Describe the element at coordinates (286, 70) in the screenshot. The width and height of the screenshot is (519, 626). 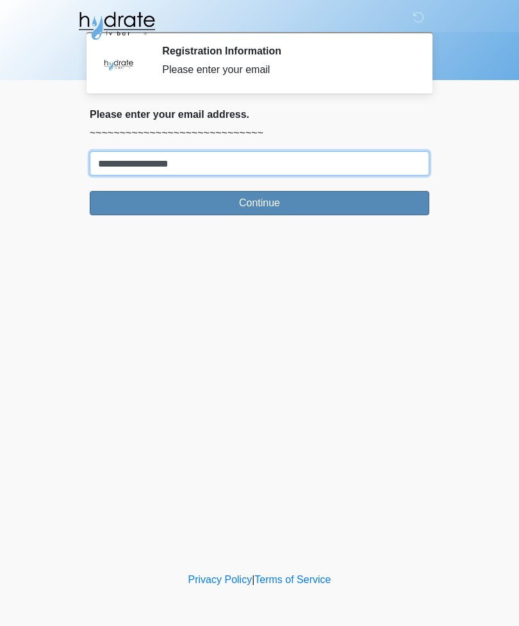
I see `div: Please enter your email` at that location.